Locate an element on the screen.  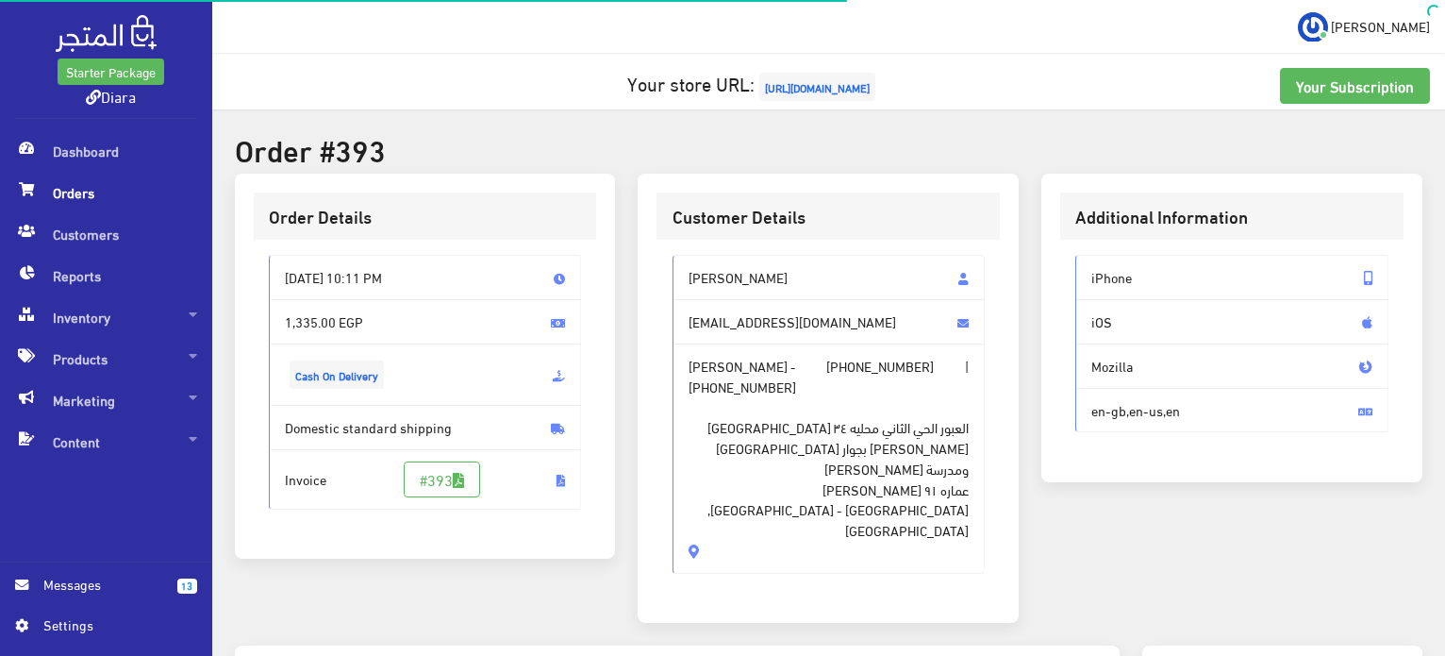
span: Cash On Delivery is located at coordinates (337, 374).